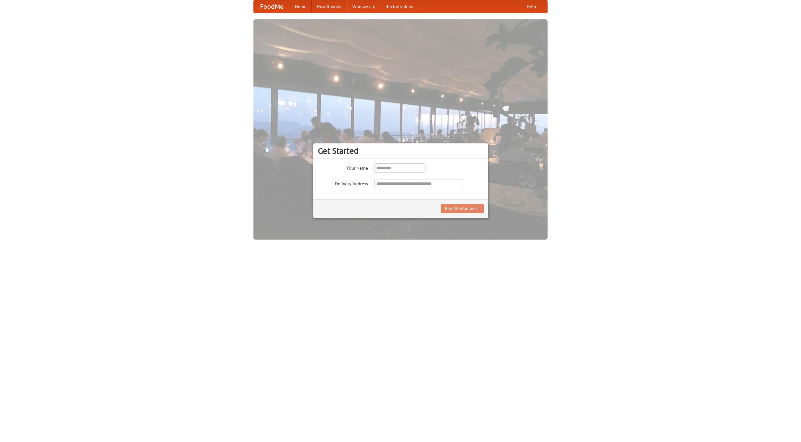  I want to click on a: Recipe videos, so click(399, 7).